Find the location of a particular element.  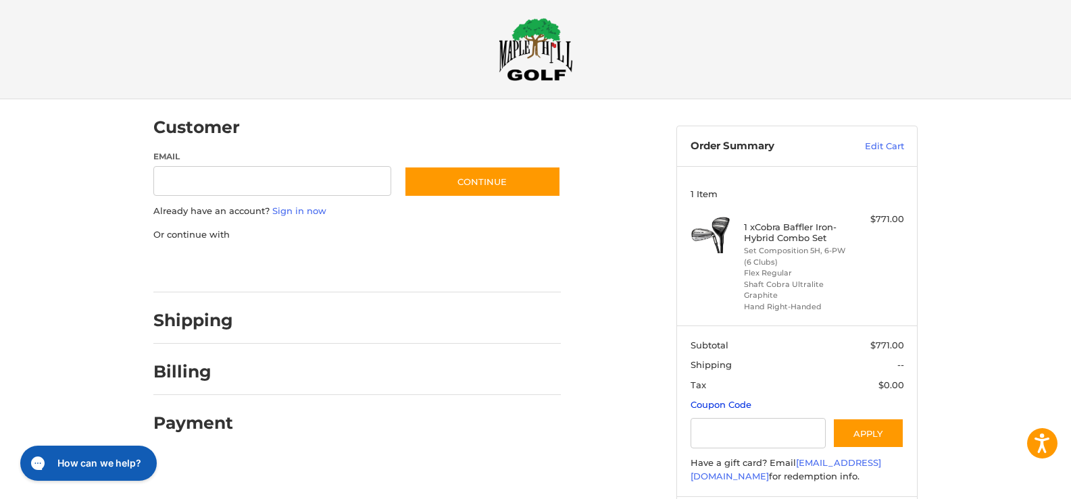

span: $0.00 is located at coordinates (891, 385).